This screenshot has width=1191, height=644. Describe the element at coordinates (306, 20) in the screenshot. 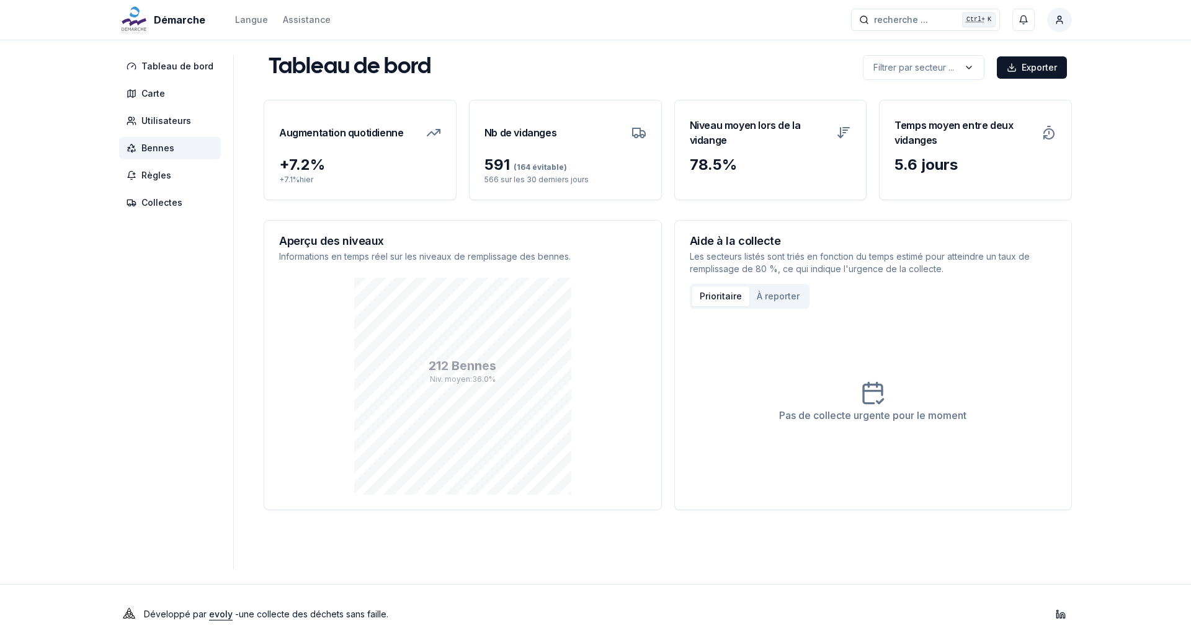

I see `a: Assistance` at that location.